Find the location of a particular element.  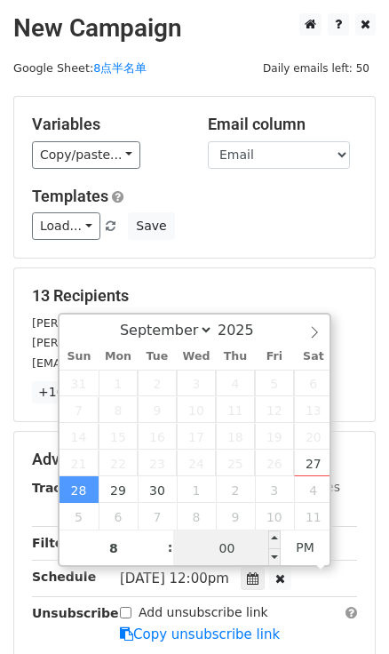

a: Daily emails left: 50 is located at coordinates (316, 68).